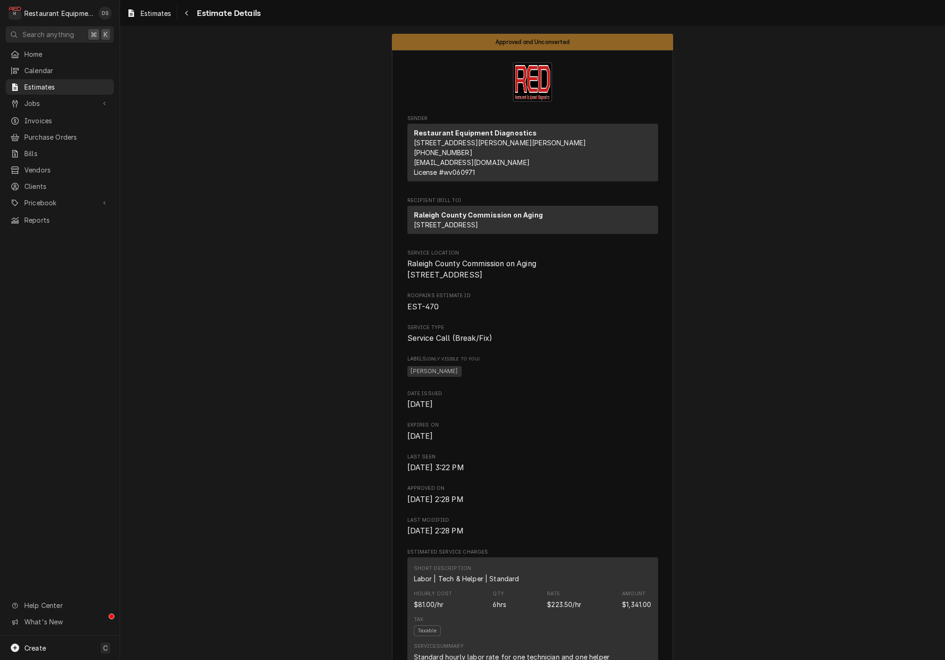  I want to click on div: Last Seen, so click(533, 463).